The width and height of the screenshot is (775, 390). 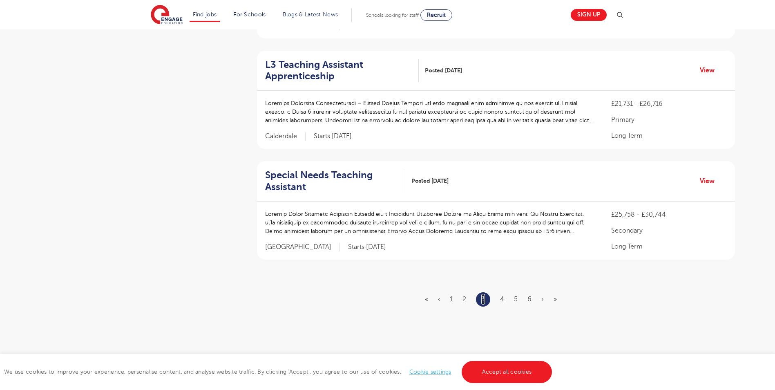 I want to click on a: 5, so click(x=515, y=299).